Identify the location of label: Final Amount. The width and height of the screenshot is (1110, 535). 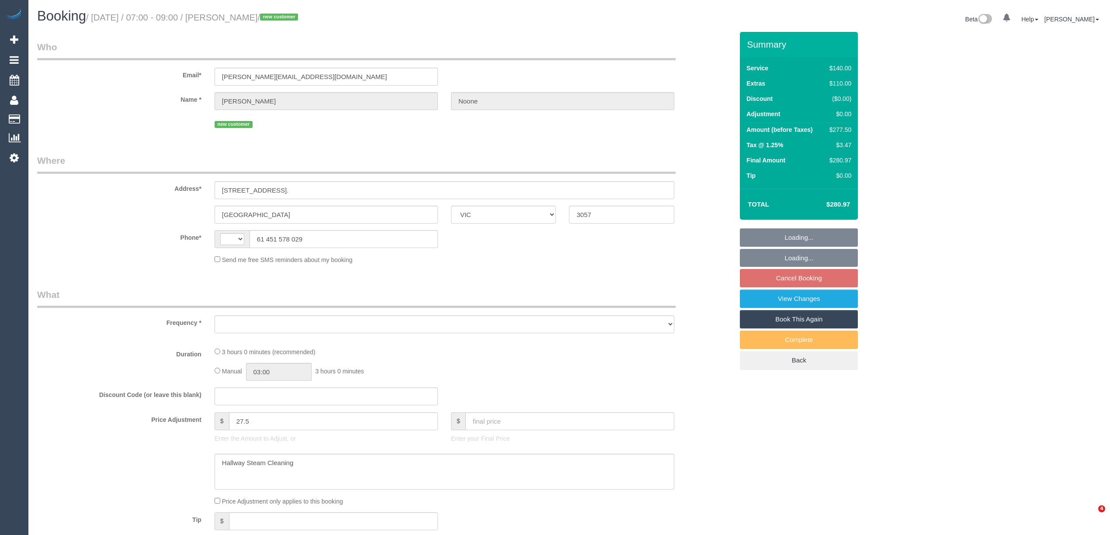
(766, 160).